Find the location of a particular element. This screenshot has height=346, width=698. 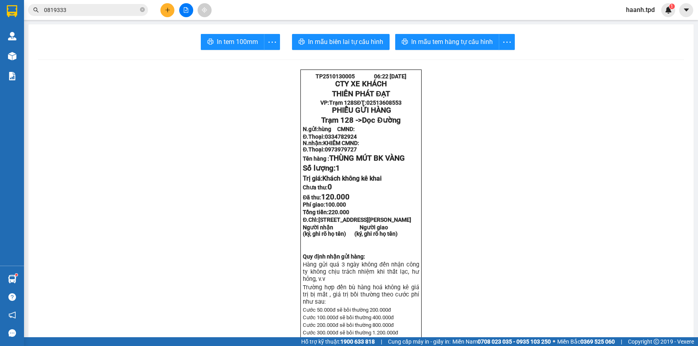

strong: 0708 023 035 - 0935 103 250 is located at coordinates (514, 342).